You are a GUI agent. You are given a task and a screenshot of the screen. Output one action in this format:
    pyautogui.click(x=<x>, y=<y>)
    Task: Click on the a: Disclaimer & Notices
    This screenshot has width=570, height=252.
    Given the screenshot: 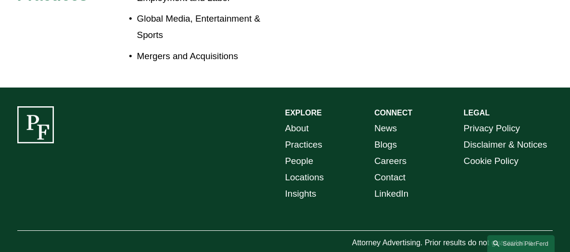 What is the action you would take?
    pyautogui.click(x=505, y=145)
    